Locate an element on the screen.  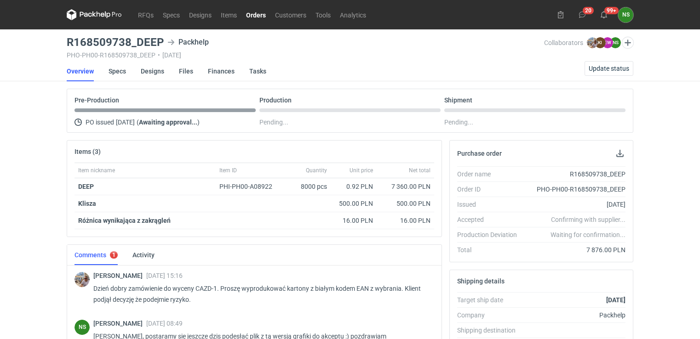
em: Waiting for confirmation... is located at coordinates (588, 235).